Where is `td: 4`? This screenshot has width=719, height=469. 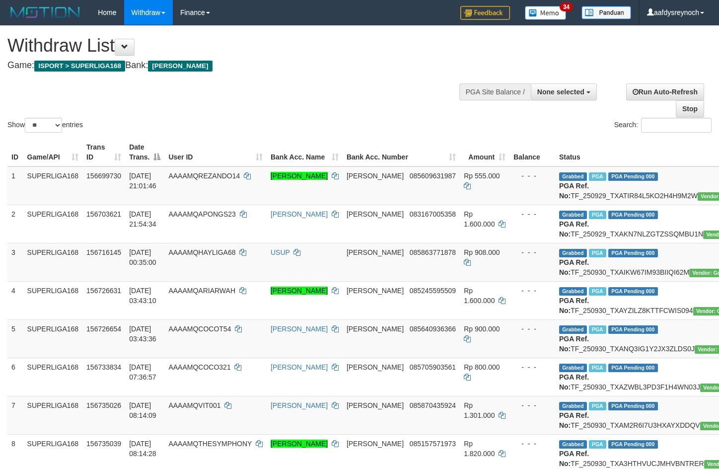
td: 4 is located at coordinates (15, 300).